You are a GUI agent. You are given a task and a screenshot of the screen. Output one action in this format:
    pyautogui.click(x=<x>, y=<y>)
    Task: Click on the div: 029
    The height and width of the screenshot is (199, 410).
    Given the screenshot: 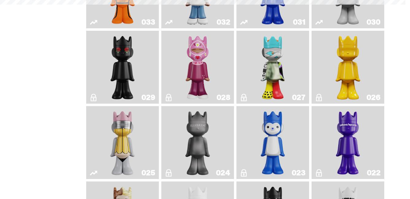 What is the action you would take?
    pyautogui.click(x=148, y=97)
    